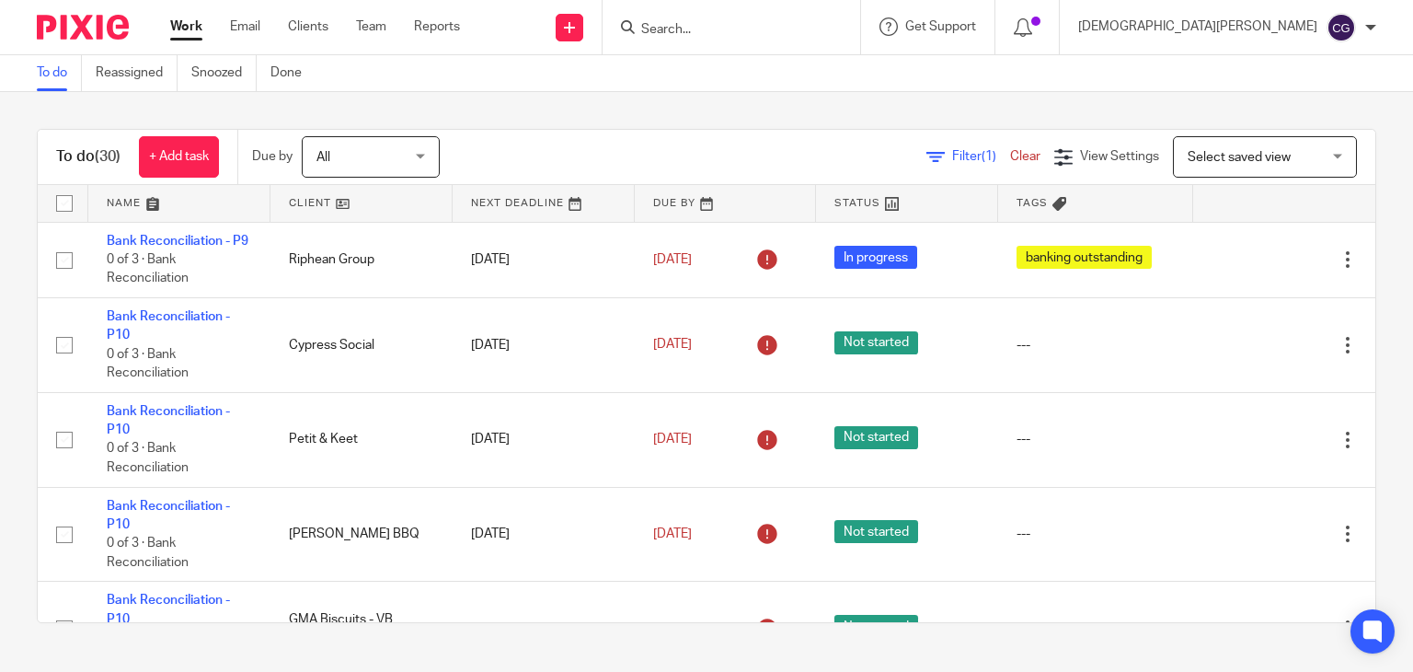  I want to click on a: Bank Reconciliation - P9, so click(178, 241).